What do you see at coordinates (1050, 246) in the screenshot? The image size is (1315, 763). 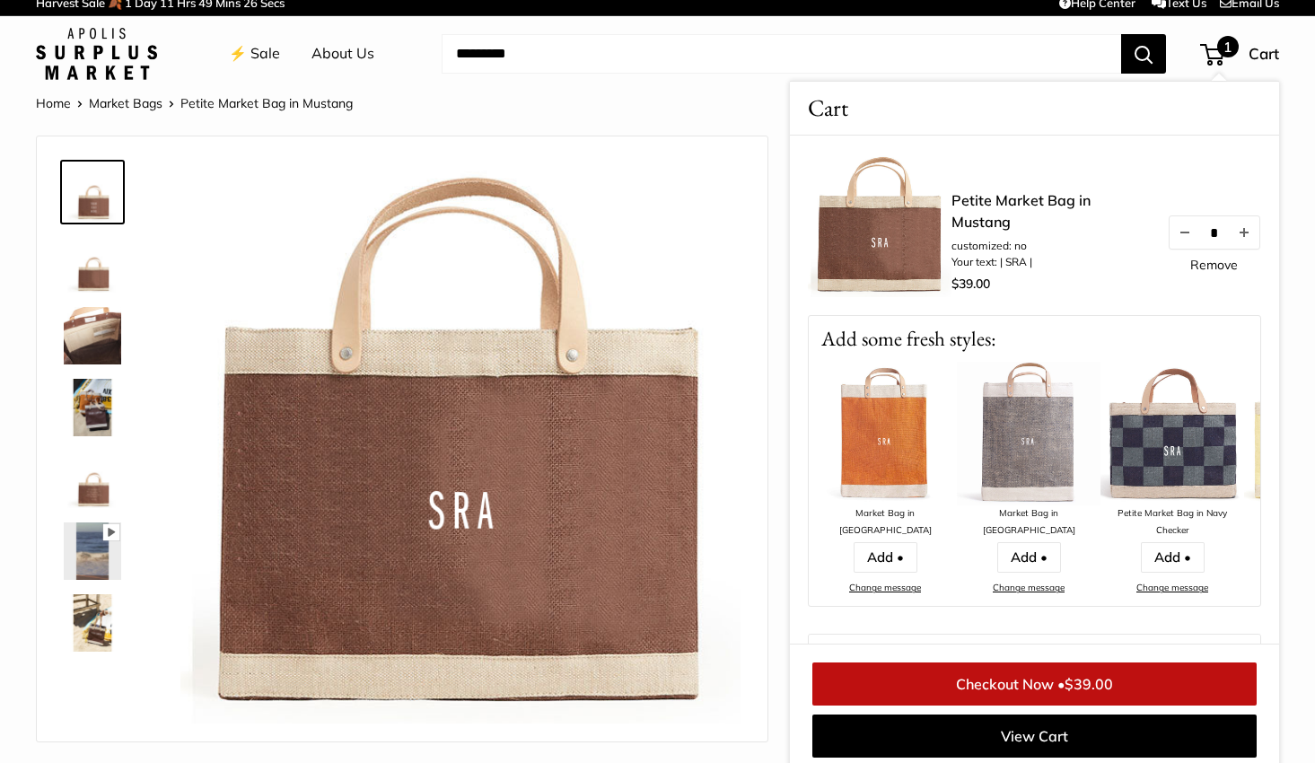 I see `li: customized: no` at bounding box center [1050, 246].